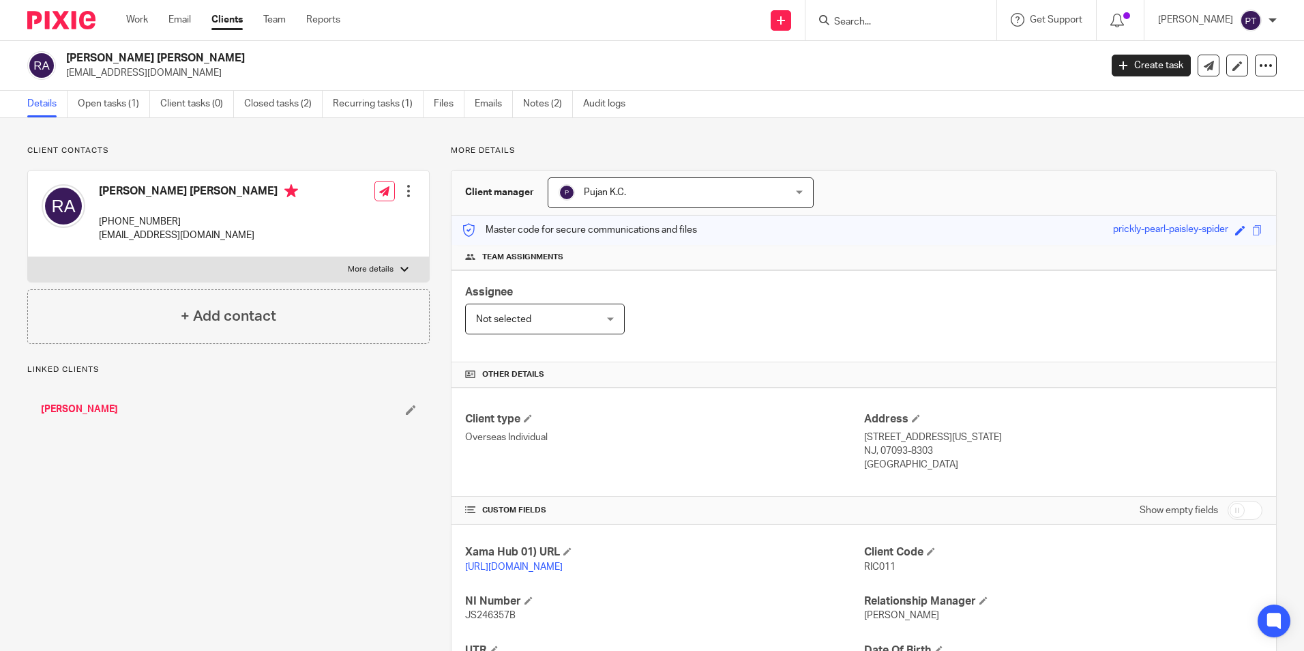  What do you see at coordinates (114, 104) in the screenshot?
I see `a: Open tasks (1)` at bounding box center [114, 104].